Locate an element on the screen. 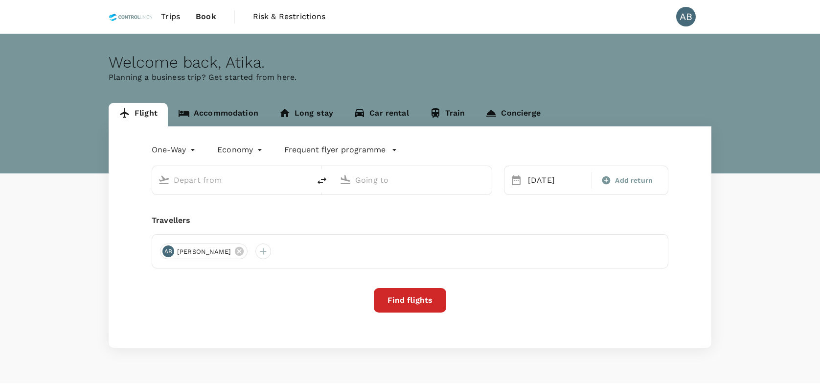  button: delete is located at coordinates (322, 181).